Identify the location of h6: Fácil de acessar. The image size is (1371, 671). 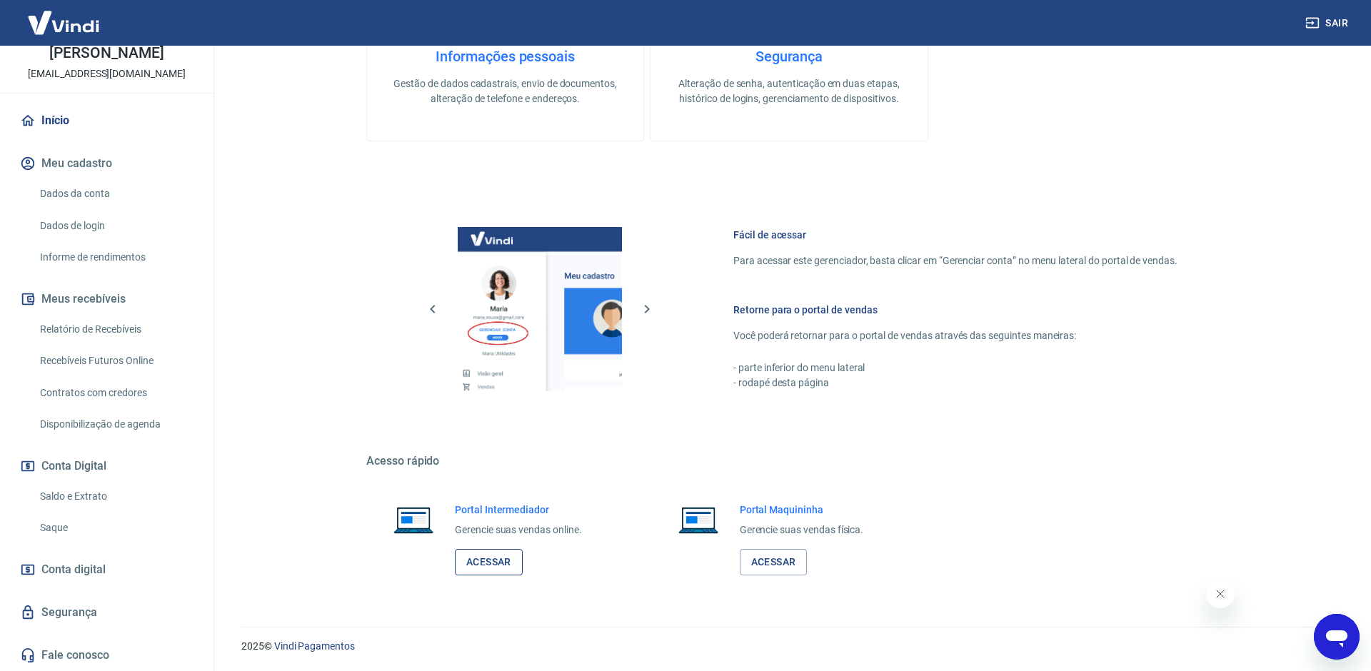
(955, 235).